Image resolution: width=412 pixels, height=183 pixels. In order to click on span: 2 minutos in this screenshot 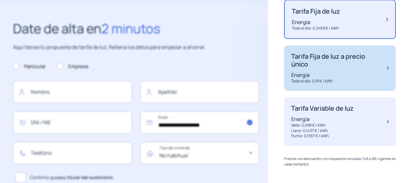, I will do `click(131, 28)`.